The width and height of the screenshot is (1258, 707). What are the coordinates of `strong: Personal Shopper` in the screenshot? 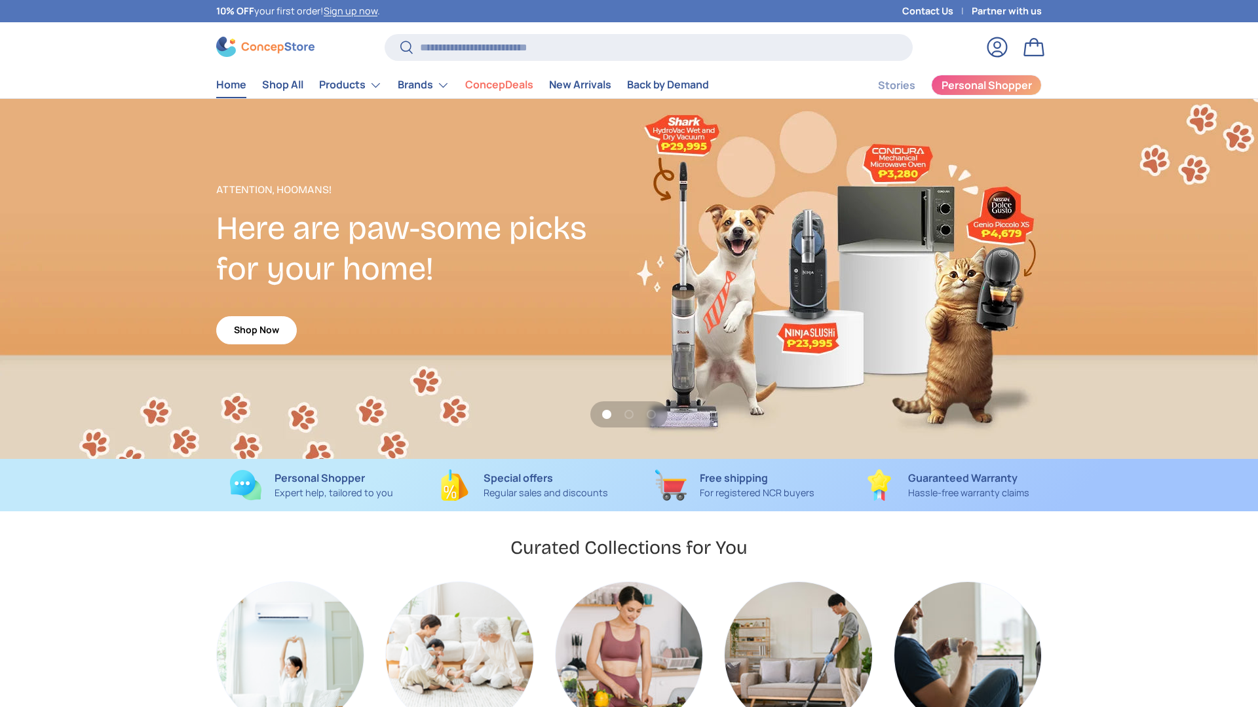 It's located at (320, 478).